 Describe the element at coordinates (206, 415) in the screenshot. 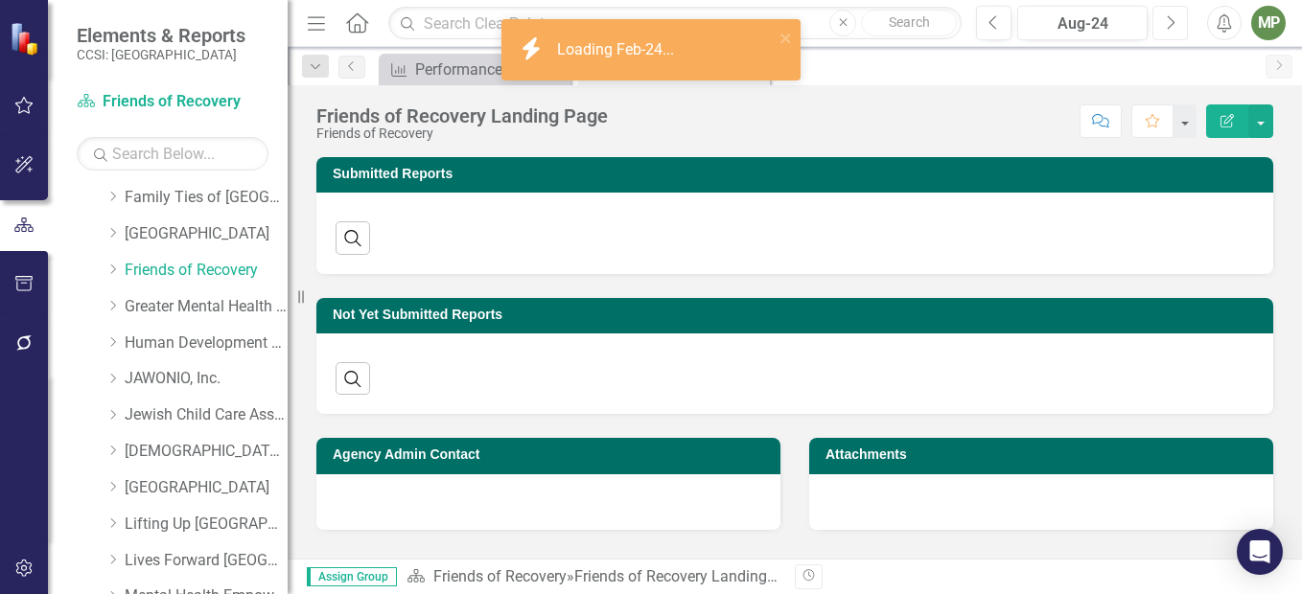

I see `a: Jewish Child Care Association` at that location.